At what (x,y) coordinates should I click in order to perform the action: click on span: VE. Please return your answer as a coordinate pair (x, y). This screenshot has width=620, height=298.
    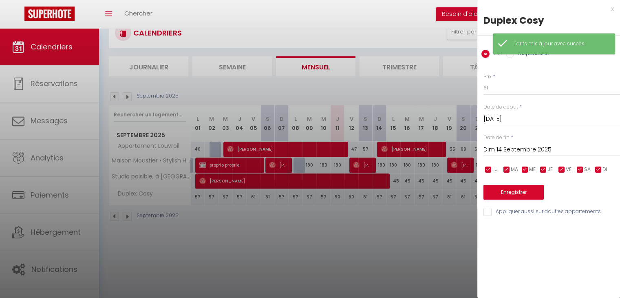
    Looking at the image, I should click on (569, 169).